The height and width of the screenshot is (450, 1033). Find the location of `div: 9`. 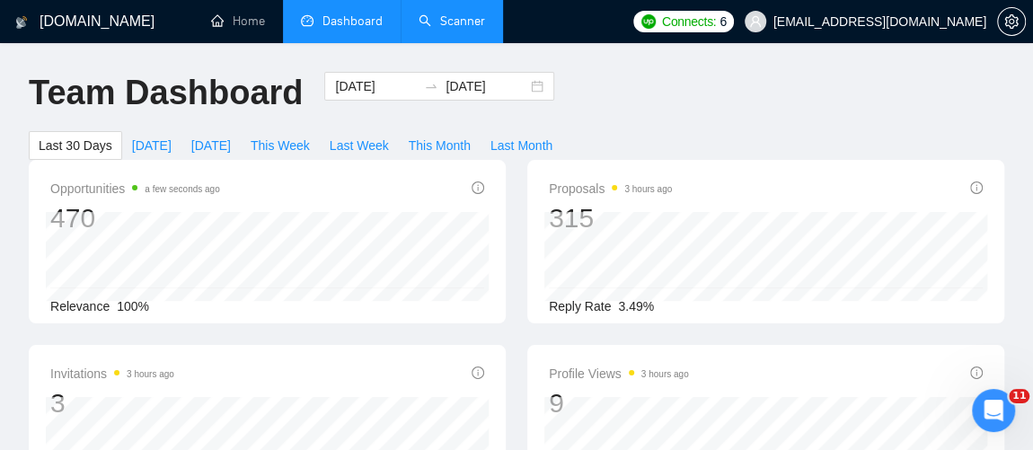

div: 9 is located at coordinates (619, 404).